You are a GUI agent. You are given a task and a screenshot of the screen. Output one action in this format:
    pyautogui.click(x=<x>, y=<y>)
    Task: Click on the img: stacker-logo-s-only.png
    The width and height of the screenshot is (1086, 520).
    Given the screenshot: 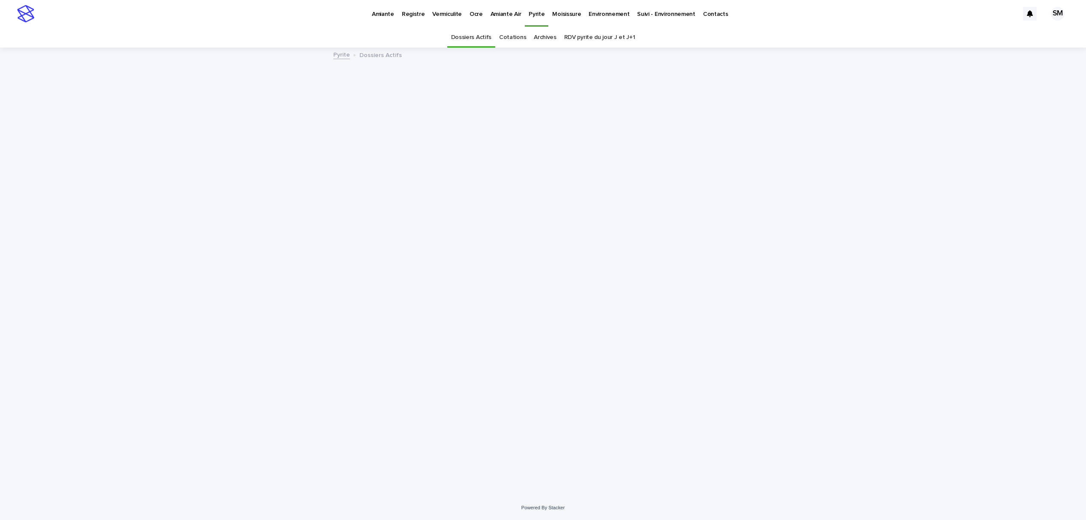 What is the action you would take?
    pyautogui.click(x=26, y=14)
    